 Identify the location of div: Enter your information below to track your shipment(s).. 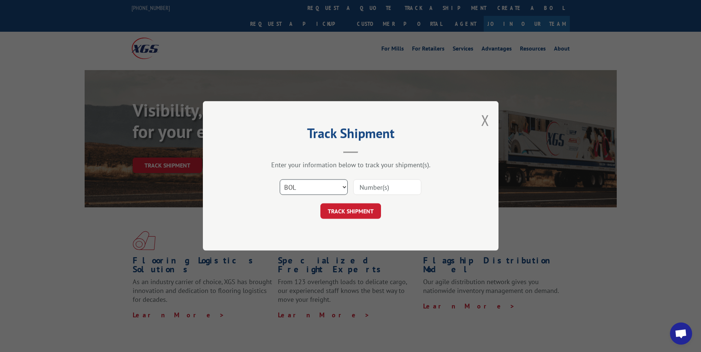
(351, 165).